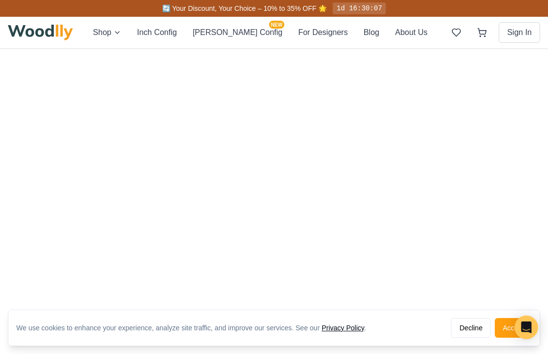 Image resolution: width=548 pixels, height=354 pixels. What do you see at coordinates (519, 33) in the screenshot?
I see `button: Sign In` at bounding box center [519, 33].